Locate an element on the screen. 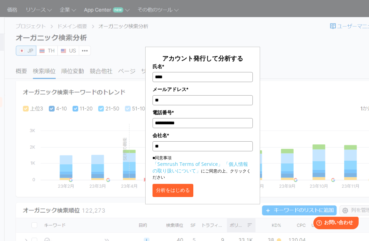 The height and width of the screenshot is (241, 369). a: 「Semrush Terms of Service」 is located at coordinates (188, 164).